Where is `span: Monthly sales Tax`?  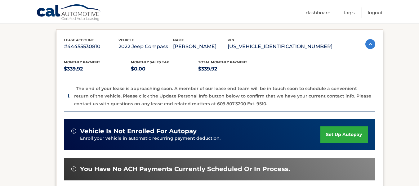 span: Monthly sales Tax is located at coordinates (150, 62).